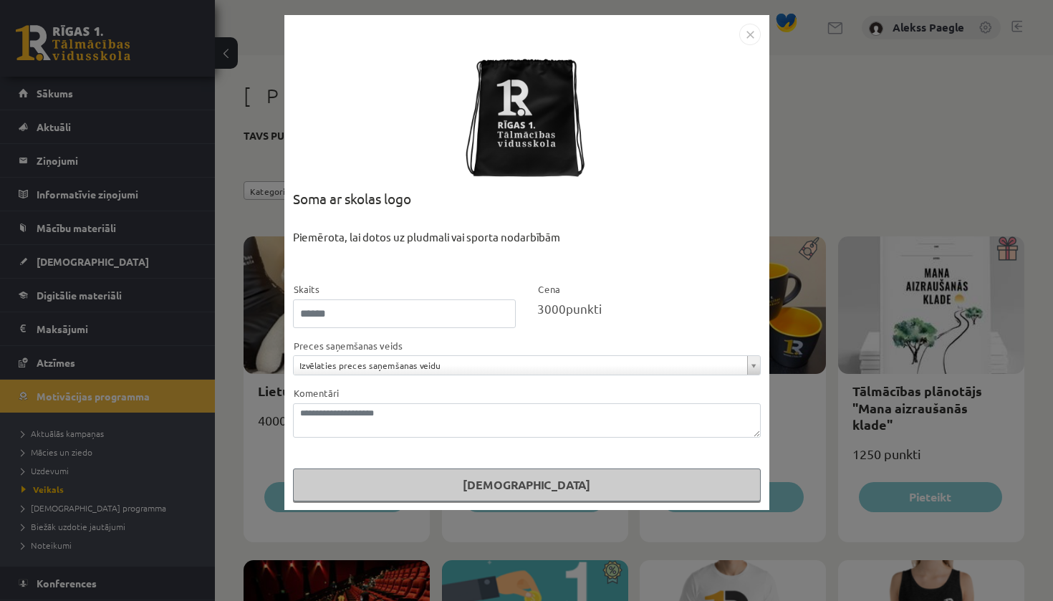 This screenshot has width=1053, height=601. I want to click on label: Komentāri, so click(316, 393).